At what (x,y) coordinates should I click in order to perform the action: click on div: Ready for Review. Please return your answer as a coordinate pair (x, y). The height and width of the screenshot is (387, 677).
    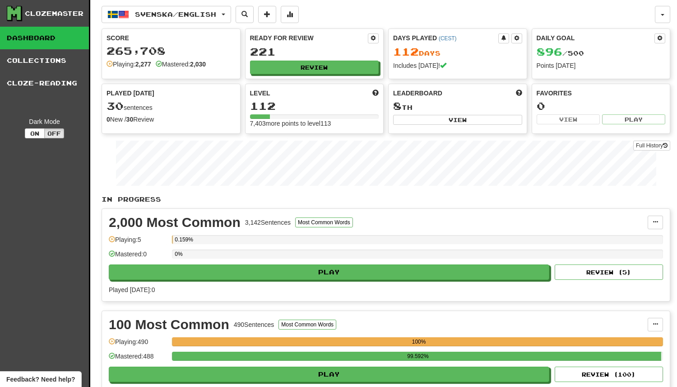
    Looking at the image, I should click on (309, 38).